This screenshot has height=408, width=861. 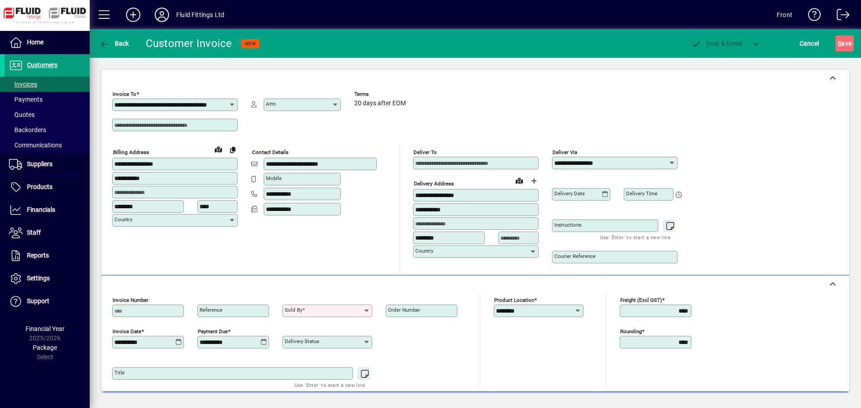 What do you see at coordinates (119, 373) in the screenshot?
I see `mat-label: Title` at bounding box center [119, 373].